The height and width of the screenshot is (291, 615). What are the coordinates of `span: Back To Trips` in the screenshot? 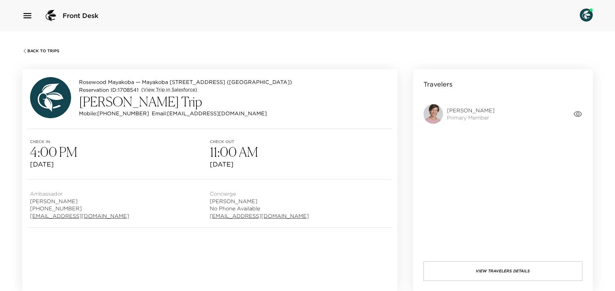 It's located at (43, 51).